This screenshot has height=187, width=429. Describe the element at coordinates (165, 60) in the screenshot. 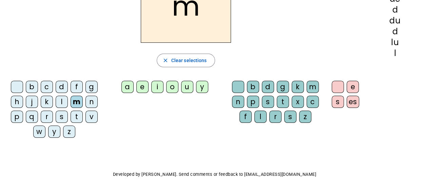

I see `mat-icon: close` at that location.